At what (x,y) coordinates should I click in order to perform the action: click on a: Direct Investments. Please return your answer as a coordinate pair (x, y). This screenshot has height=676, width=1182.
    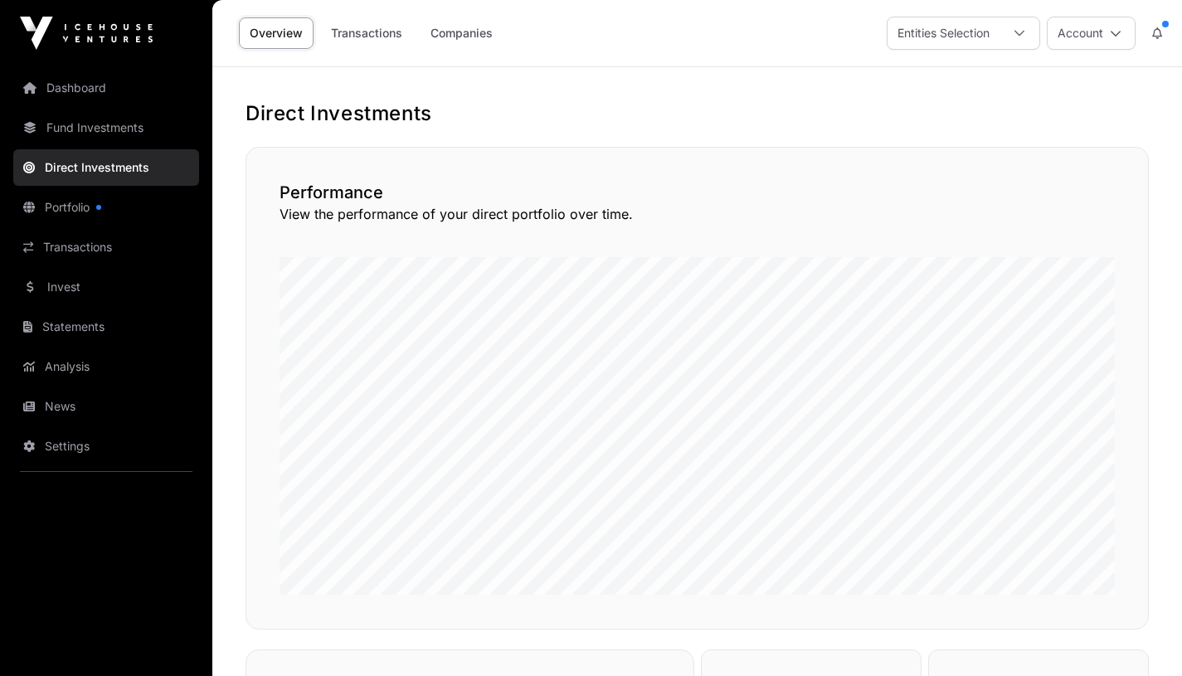
    Looking at the image, I should click on (106, 167).